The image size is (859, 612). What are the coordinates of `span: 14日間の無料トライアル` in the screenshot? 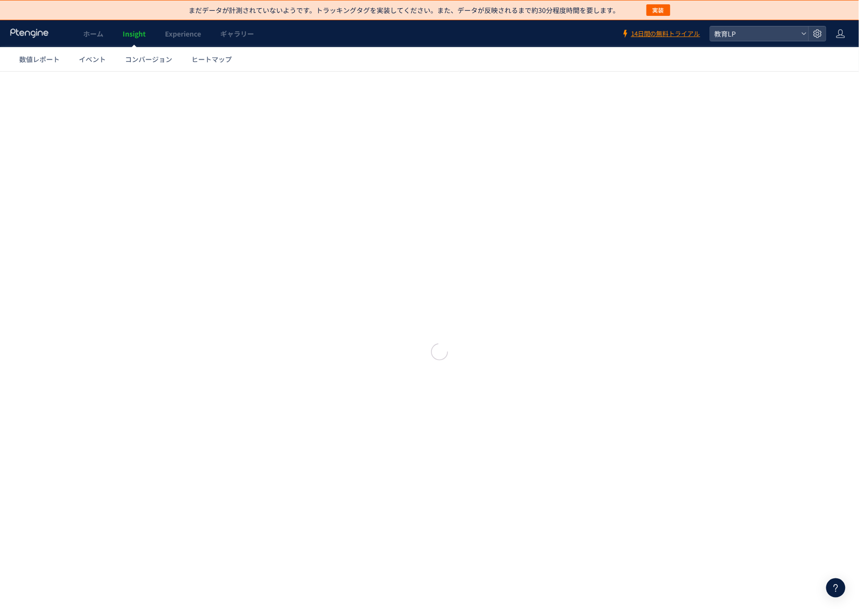 It's located at (666, 34).